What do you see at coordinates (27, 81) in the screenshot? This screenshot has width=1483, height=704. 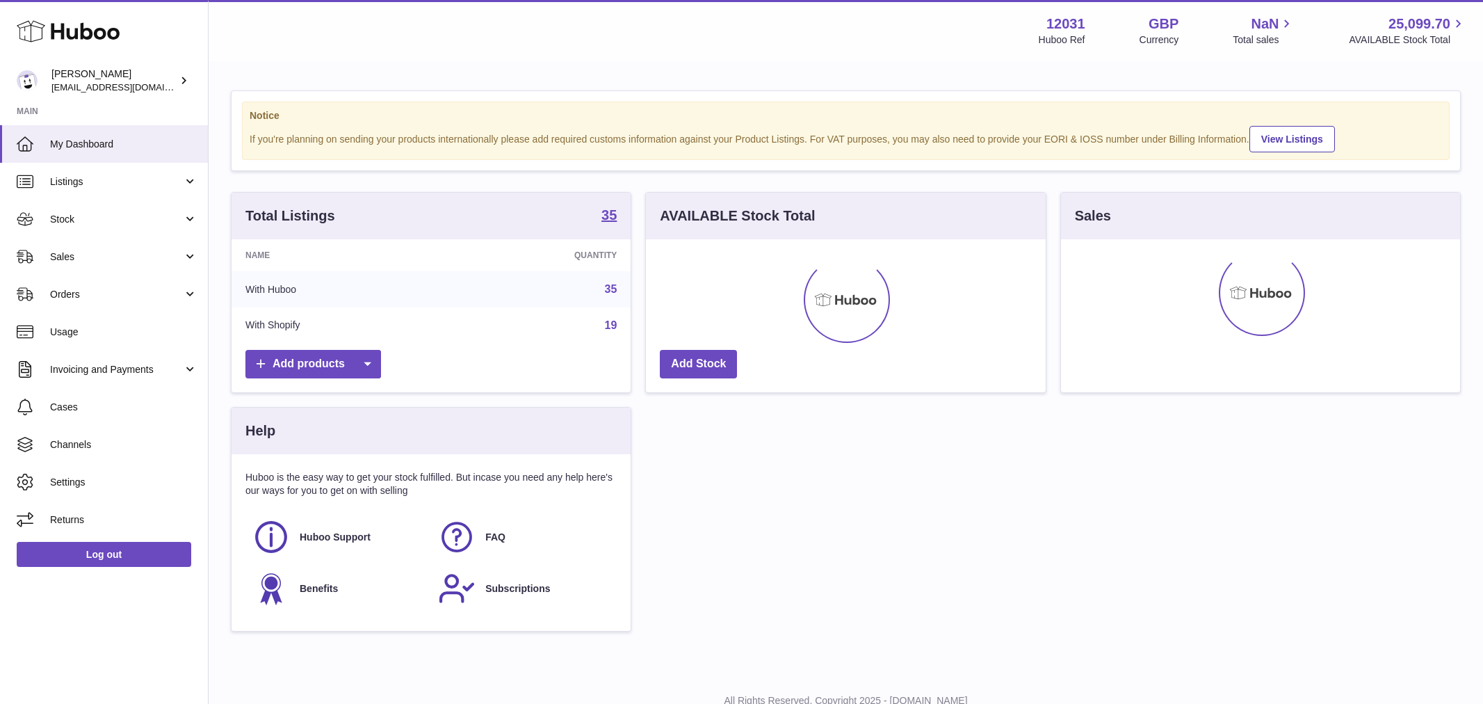 I see `img: internalAdmin-12031@internal.huboo.com` at bounding box center [27, 81].